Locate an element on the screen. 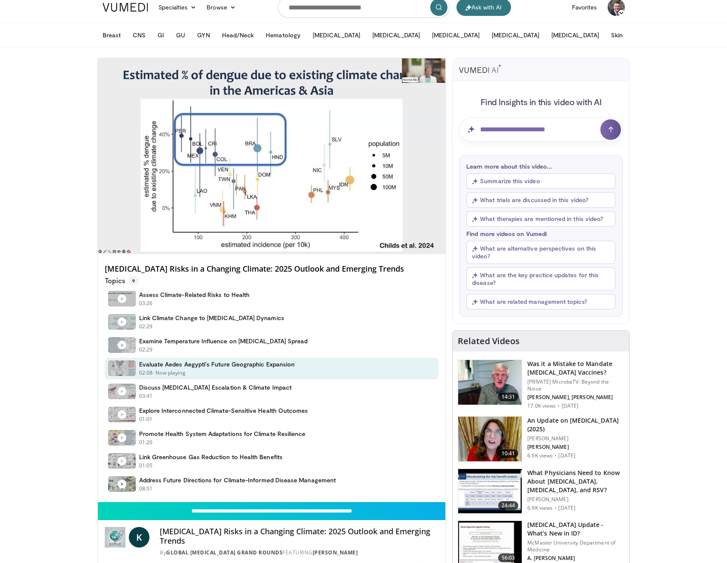 This screenshot has width=727, height=563. button: What are the key practice updates for this disease? is located at coordinates (540, 279).